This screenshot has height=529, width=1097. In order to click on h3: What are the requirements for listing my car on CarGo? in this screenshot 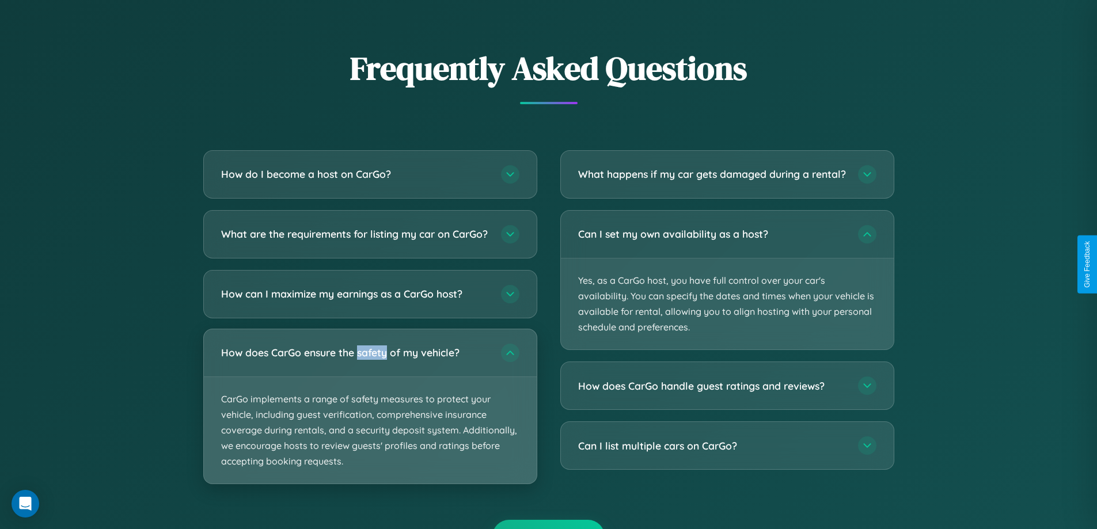, I will do `click(355, 234)`.